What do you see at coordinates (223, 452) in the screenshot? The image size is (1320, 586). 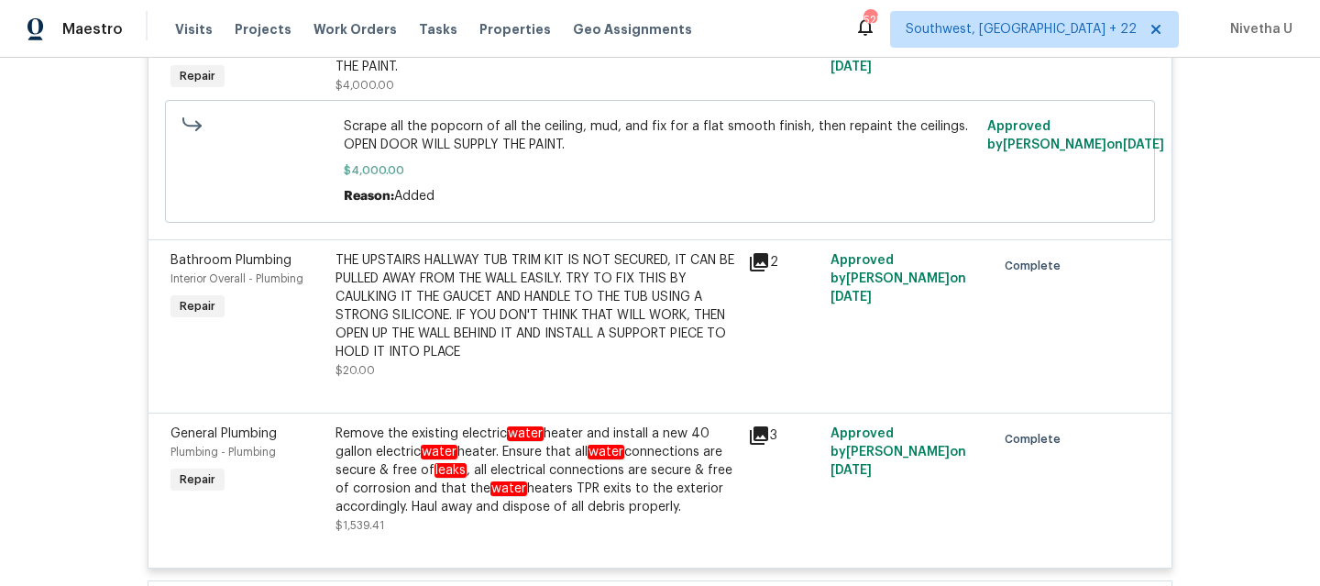 I see `span: Plumbing - Plumbing` at bounding box center [223, 452].